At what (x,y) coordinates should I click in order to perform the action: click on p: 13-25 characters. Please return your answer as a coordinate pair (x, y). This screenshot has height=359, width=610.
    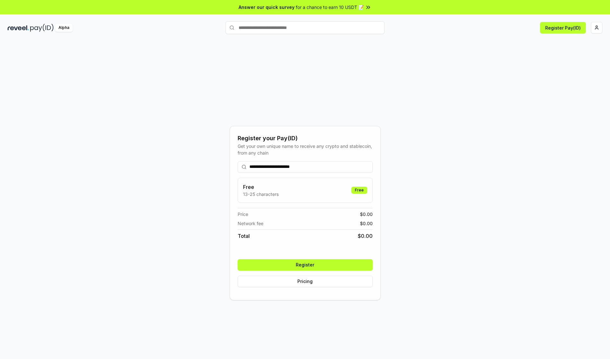
    Looking at the image, I should click on (261, 194).